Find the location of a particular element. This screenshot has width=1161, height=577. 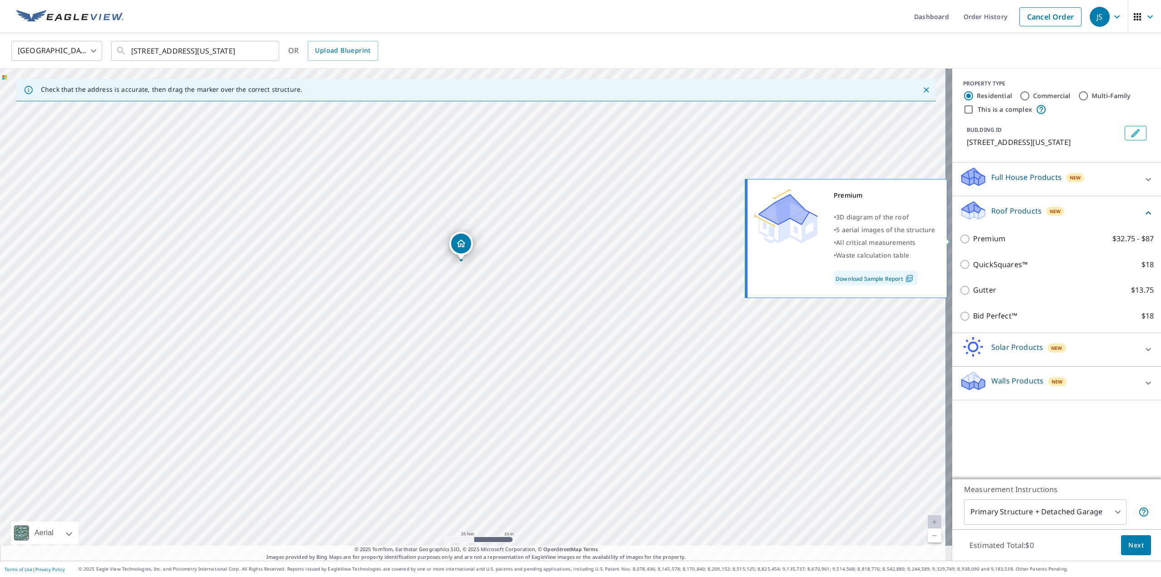

div: Dropped pin, building 1, Residential property, 100 W Kentucky St Trenton, IL 62293 is located at coordinates (461, 246).